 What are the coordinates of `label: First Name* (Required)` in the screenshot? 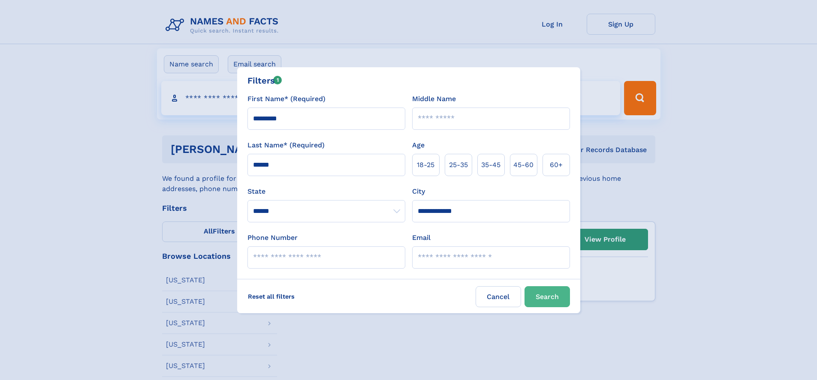 It's located at (286, 99).